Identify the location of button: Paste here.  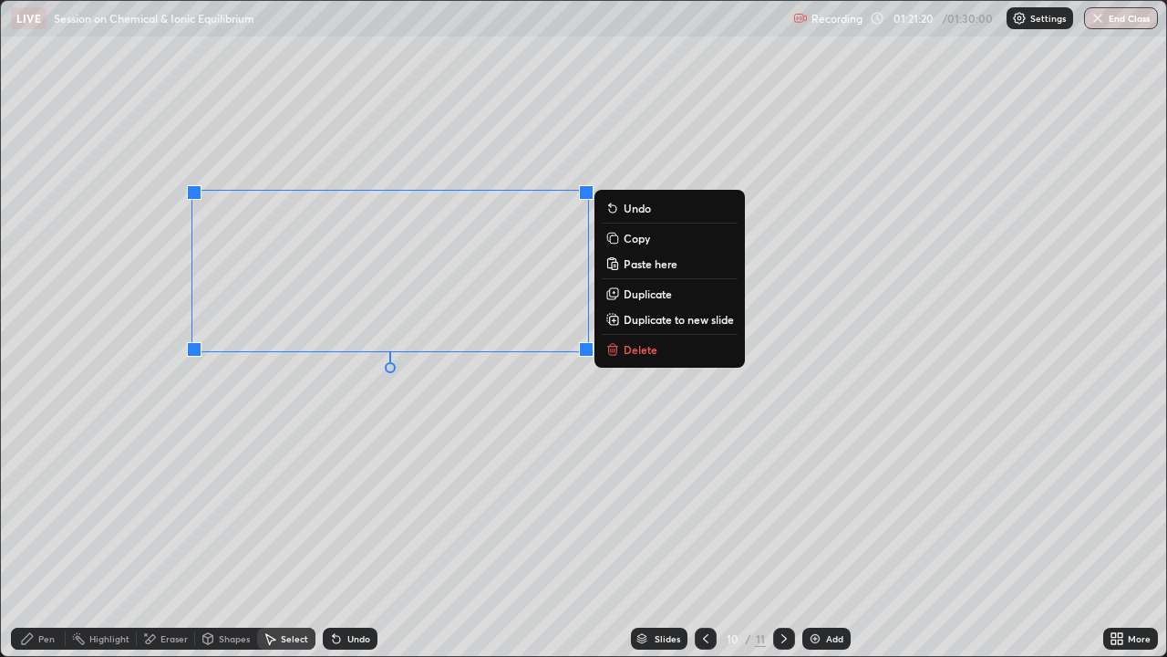
(669, 264).